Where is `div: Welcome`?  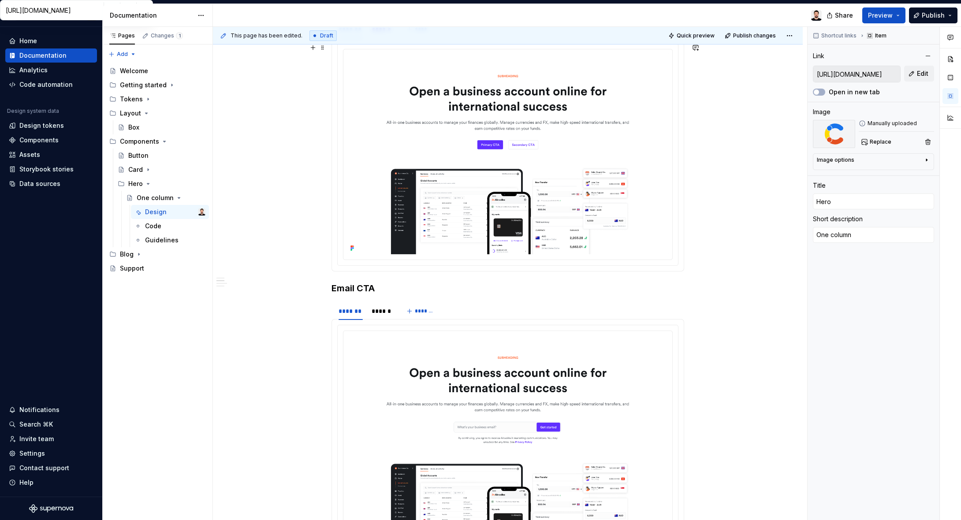 div: Welcome is located at coordinates (134, 71).